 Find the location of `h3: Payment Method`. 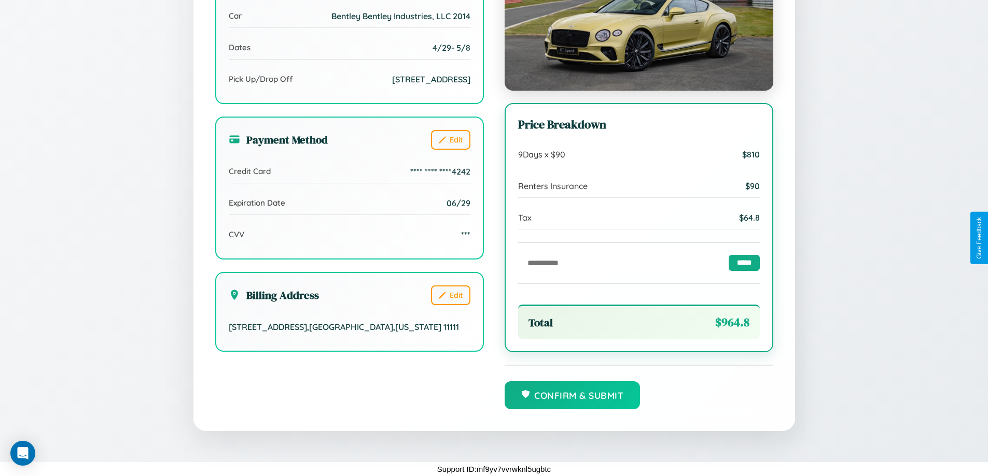

h3: Payment Method is located at coordinates (278, 139).